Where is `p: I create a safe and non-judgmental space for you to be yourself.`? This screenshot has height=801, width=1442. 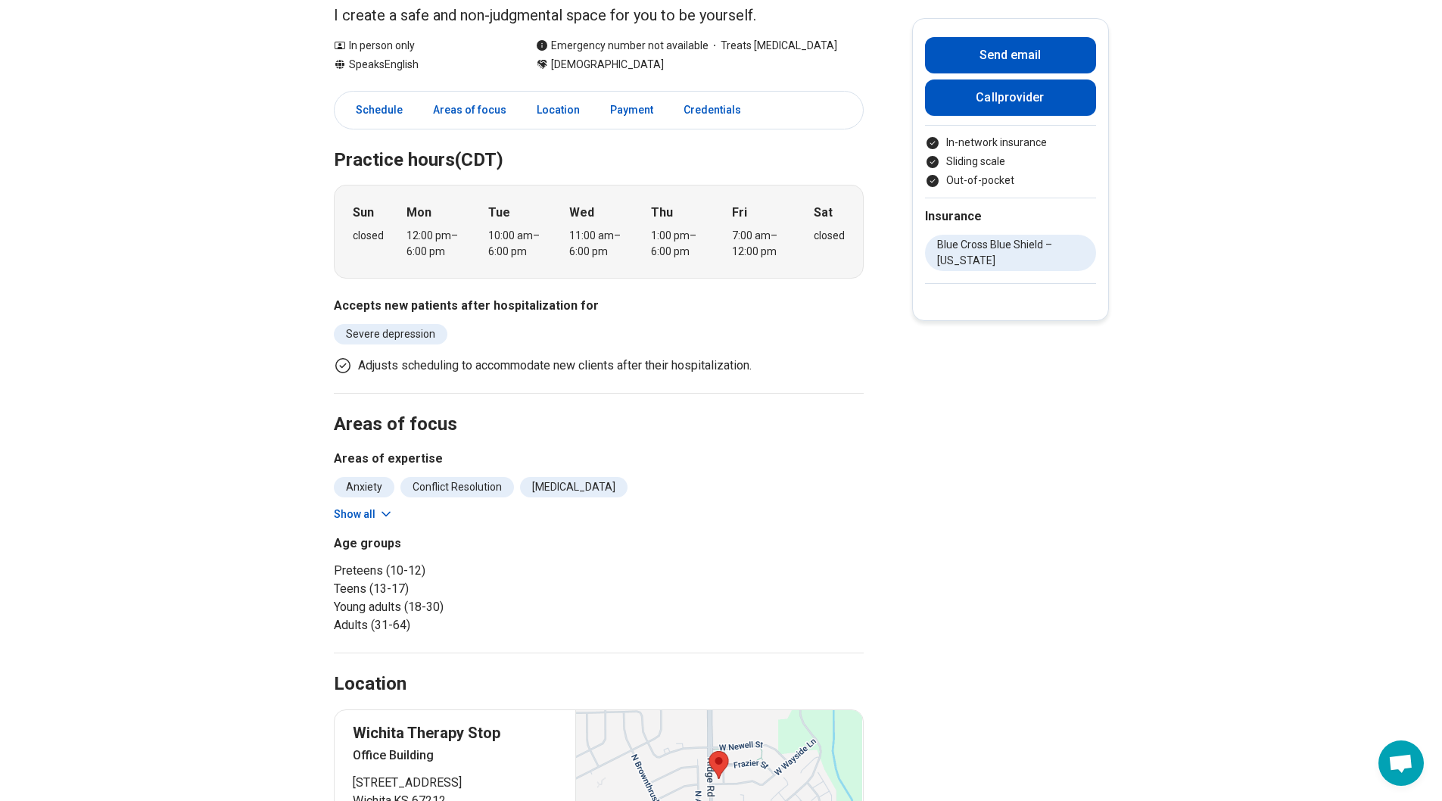 p: I create a safe and non-judgmental space for you to be yourself. is located at coordinates (599, 15).